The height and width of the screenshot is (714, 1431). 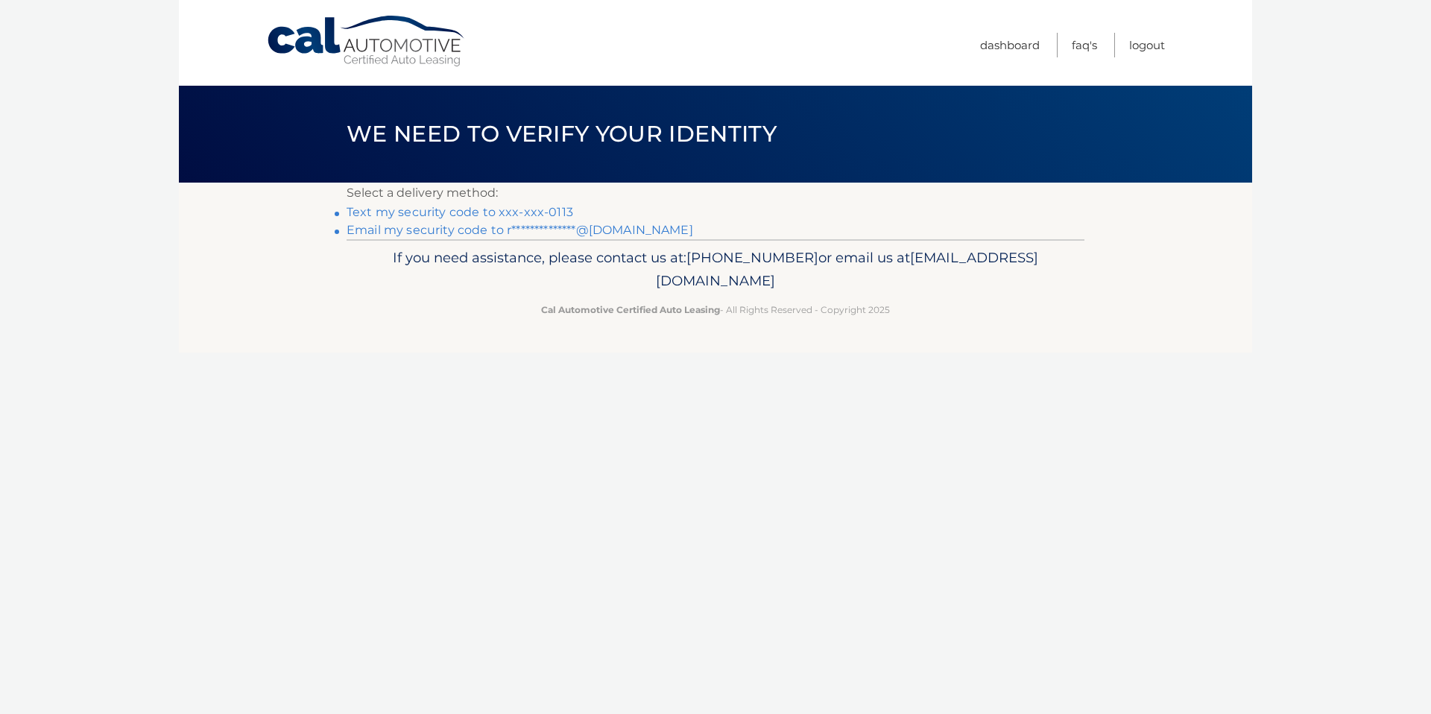 I want to click on p: If you need assistance, please contact us at: or email us at, so click(x=716, y=270).